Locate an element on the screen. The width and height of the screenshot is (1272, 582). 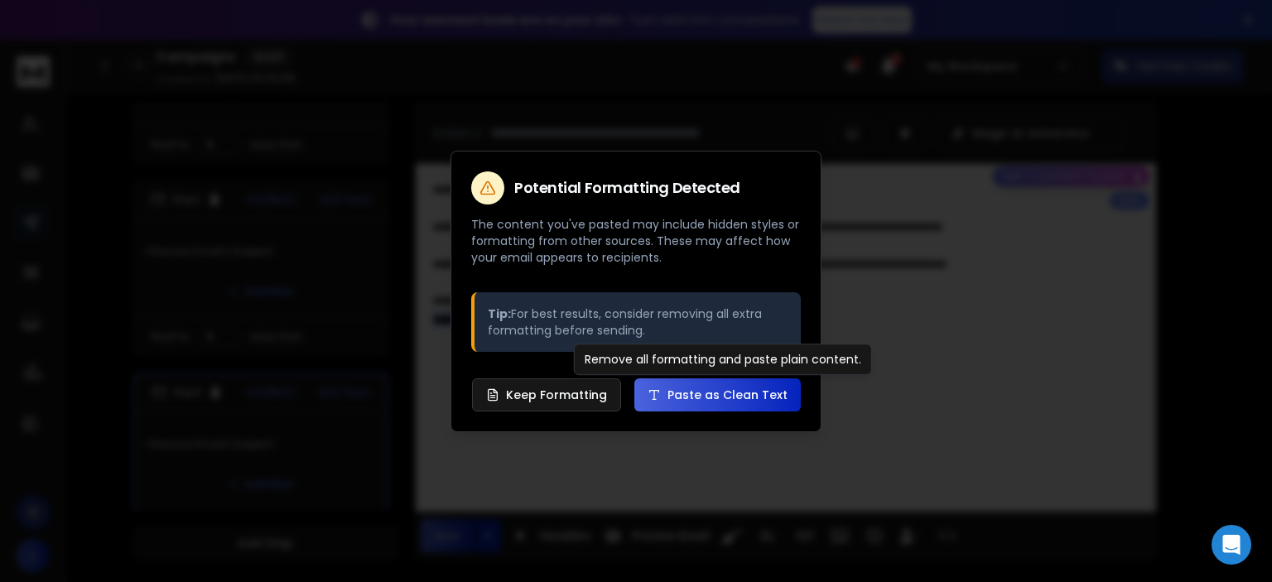
p: For best results, consider removing all extra formatting before sending. is located at coordinates (638, 322).